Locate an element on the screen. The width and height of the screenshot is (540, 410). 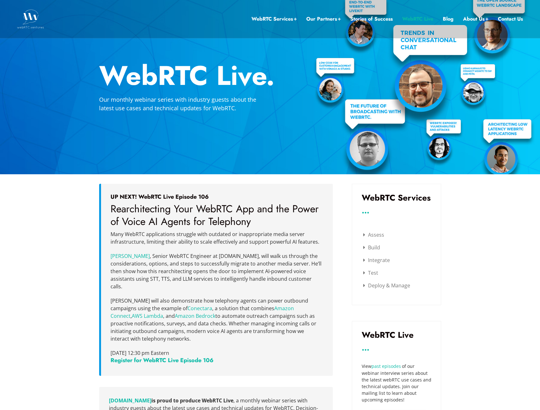
a: Deploy & Manage is located at coordinates (387, 285).